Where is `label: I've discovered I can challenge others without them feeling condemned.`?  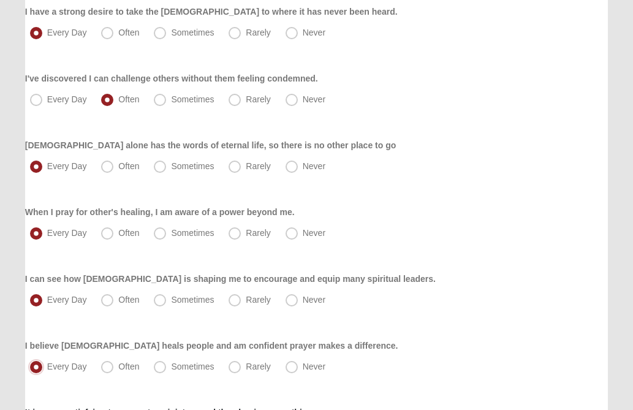
label: I've discovered I can challenge others without them feeling condemned. is located at coordinates (172, 78).